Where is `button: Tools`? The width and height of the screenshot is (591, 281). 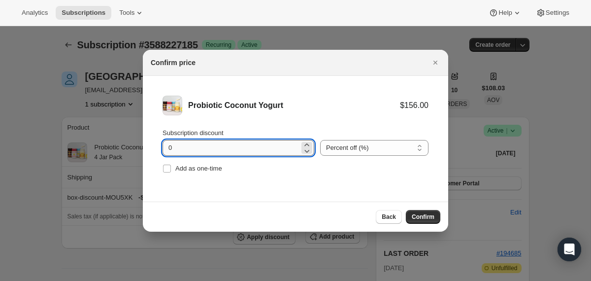
button: Tools is located at coordinates (131, 13).